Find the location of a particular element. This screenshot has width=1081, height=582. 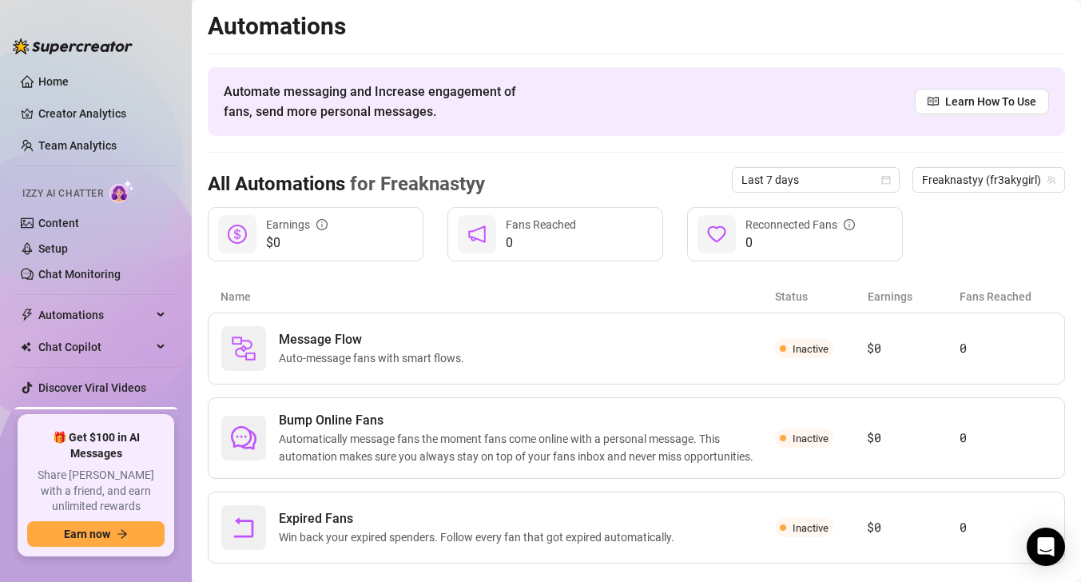

img: svg%3e is located at coordinates (244, 348).